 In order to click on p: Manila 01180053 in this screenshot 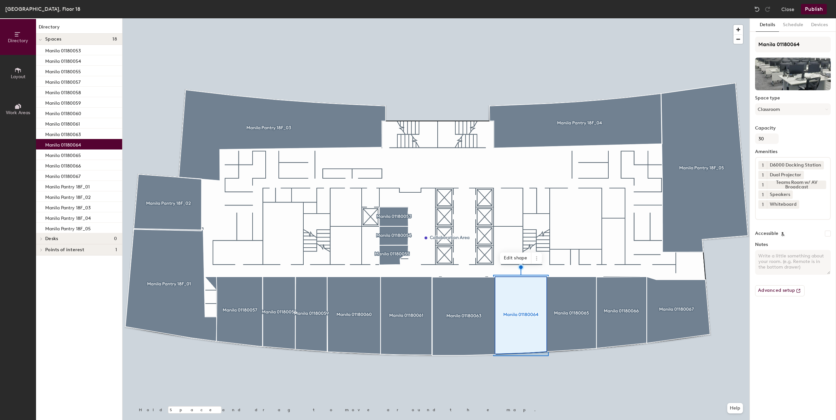, I will do `click(63, 50)`.